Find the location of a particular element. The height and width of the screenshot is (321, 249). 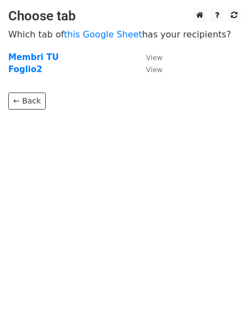

p: Which tab of has your recipients? is located at coordinates (125, 34).